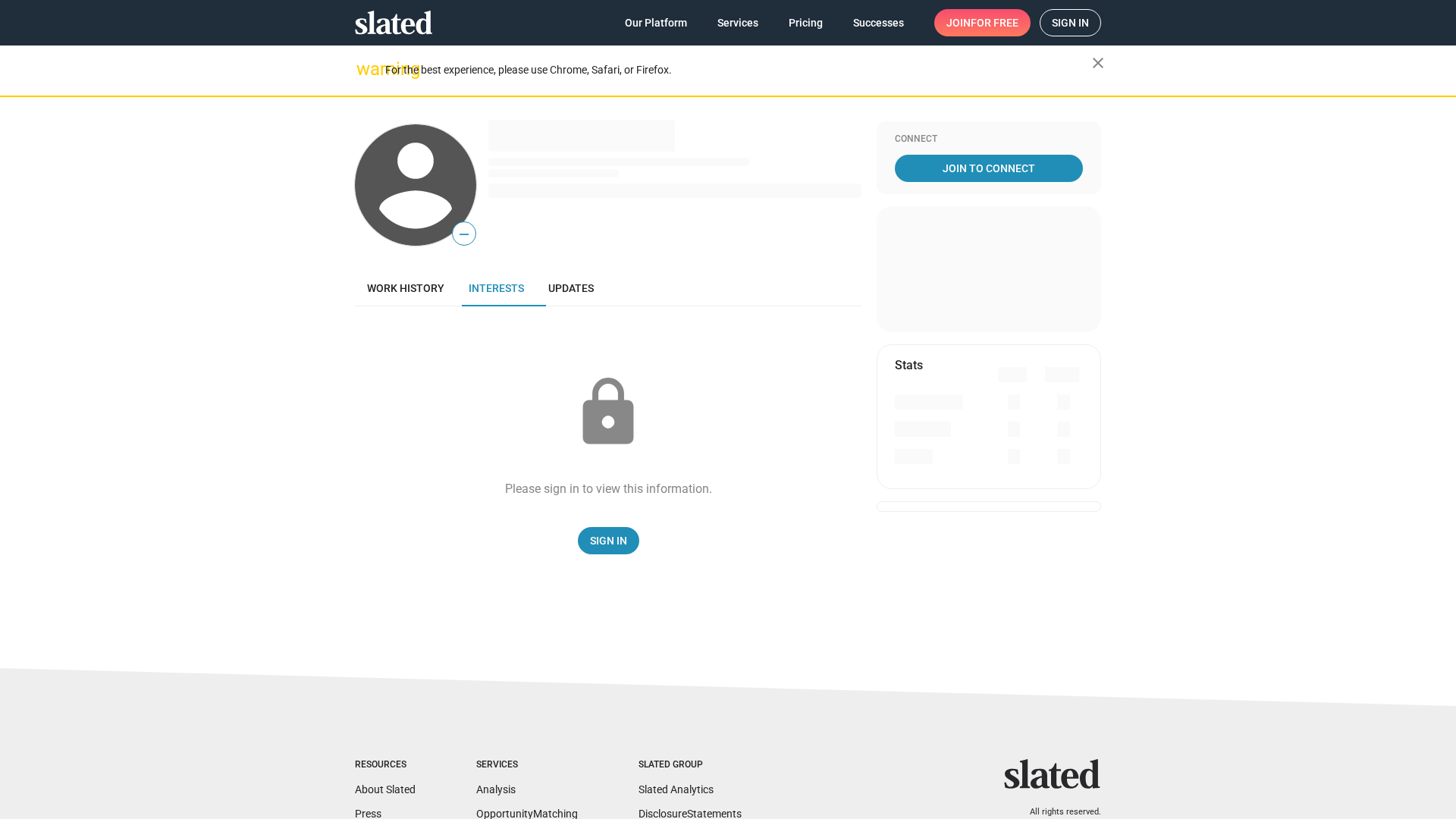 The height and width of the screenshot is (819, 1456). I want to click on span: Sign In, so click(608, 541).